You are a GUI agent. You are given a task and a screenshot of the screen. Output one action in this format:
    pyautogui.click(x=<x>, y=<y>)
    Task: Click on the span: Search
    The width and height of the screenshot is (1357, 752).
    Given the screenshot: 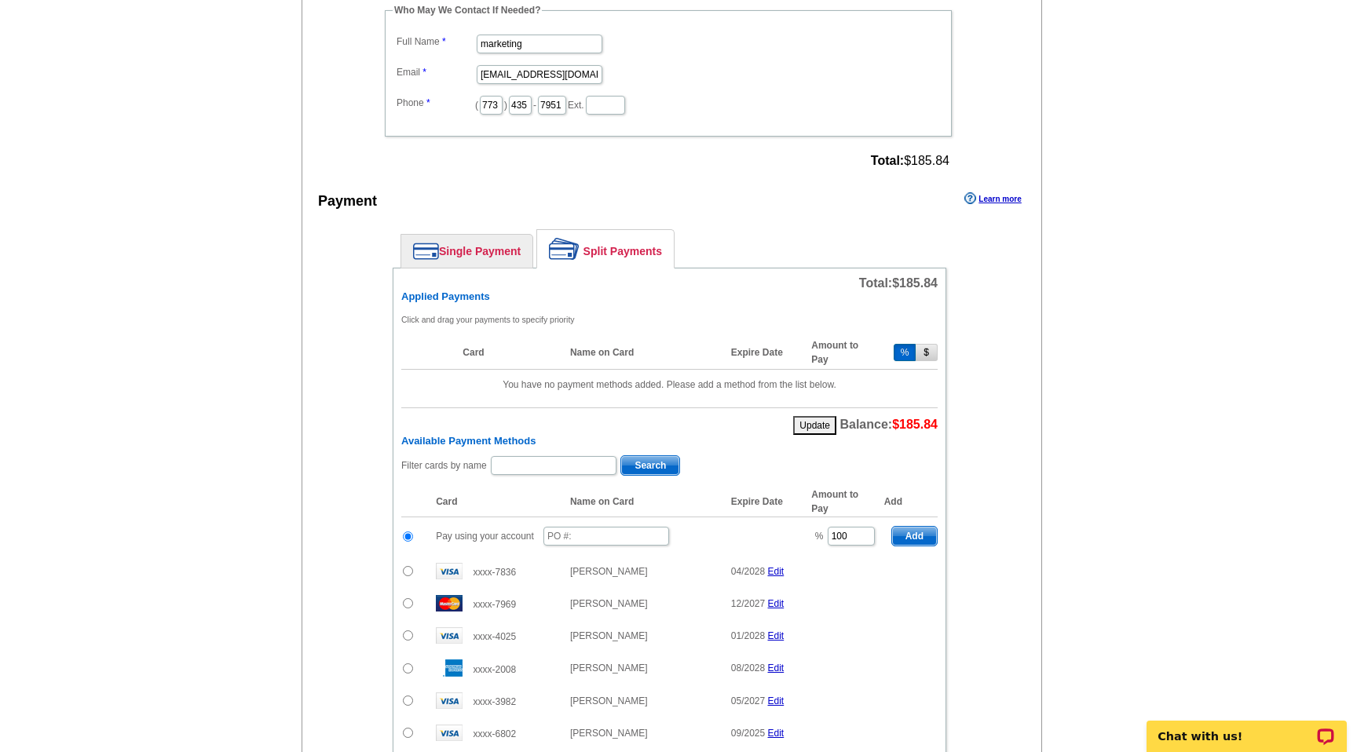 What is the action you would take?
    pyautogui.click(x=650, y=466)
    